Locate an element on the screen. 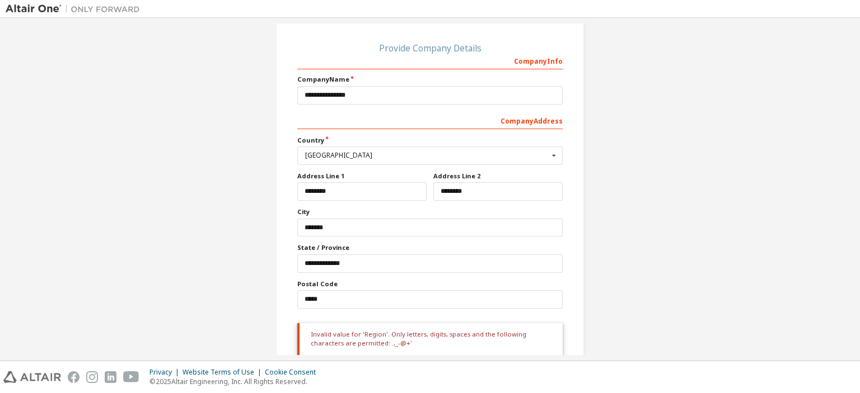 The image size is (860, 393). img: linkedin.svg is located at coordinates (110, 377).